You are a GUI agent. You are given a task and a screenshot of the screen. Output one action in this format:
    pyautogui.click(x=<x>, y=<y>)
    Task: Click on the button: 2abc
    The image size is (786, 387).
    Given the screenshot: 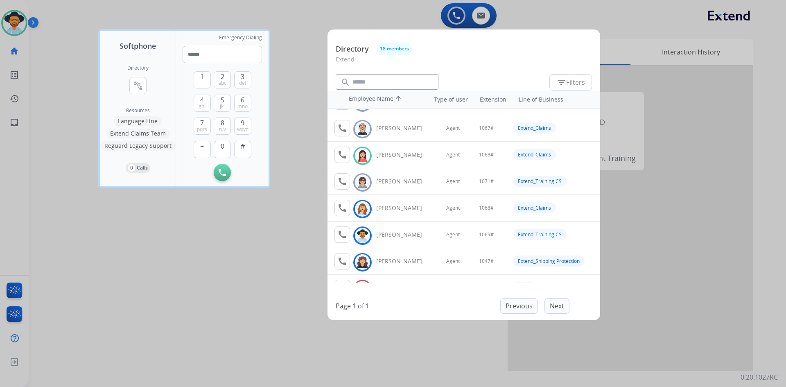 What is the action you would take?
    pyautogui.click(x=222, y=80)
    